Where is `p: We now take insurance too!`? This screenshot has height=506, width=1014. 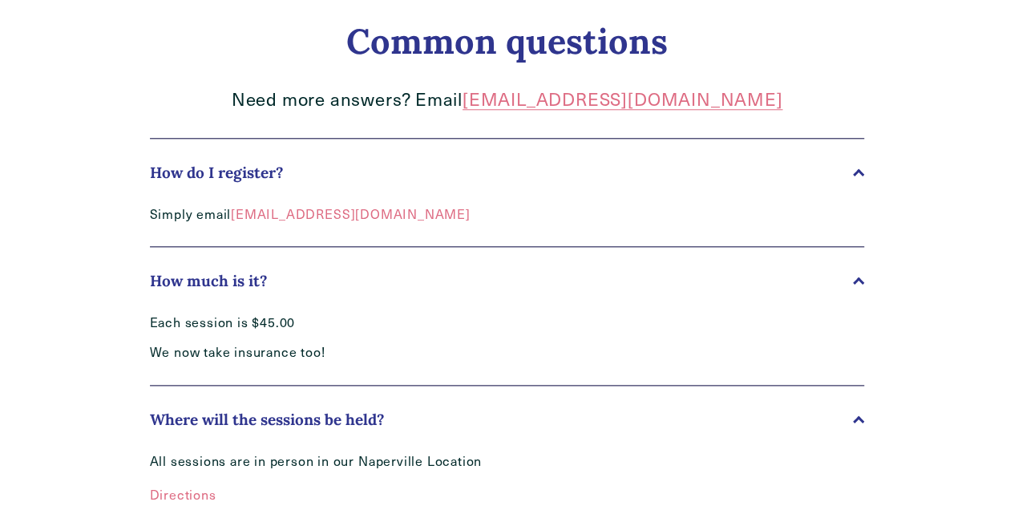
p: We now take insurance too! is located at coordinates (400, 352).